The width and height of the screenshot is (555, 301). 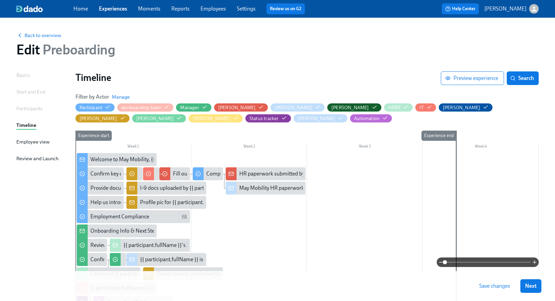 What do you see at coordinates (37, 158) in the screenshot?
I see `div: Review and Launch` at bounding box center [37, 158].